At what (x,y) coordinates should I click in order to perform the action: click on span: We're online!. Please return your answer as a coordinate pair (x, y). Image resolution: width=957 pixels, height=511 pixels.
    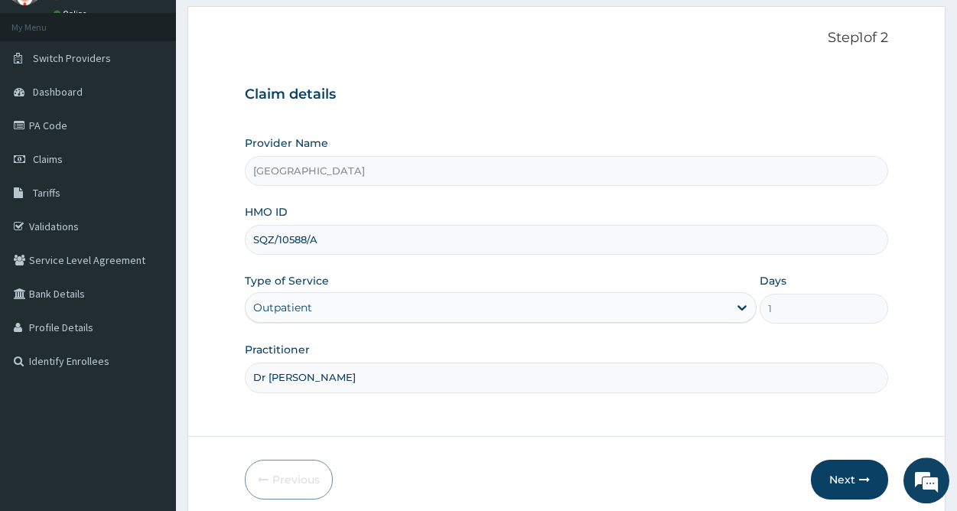
    Looking at the image, I should click on (150, 233).